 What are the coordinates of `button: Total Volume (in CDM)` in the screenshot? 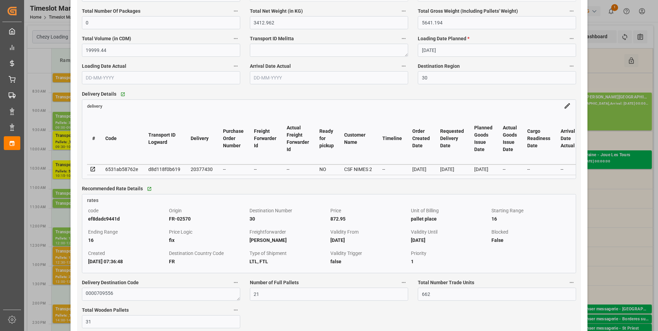 It's located at (236, 39).